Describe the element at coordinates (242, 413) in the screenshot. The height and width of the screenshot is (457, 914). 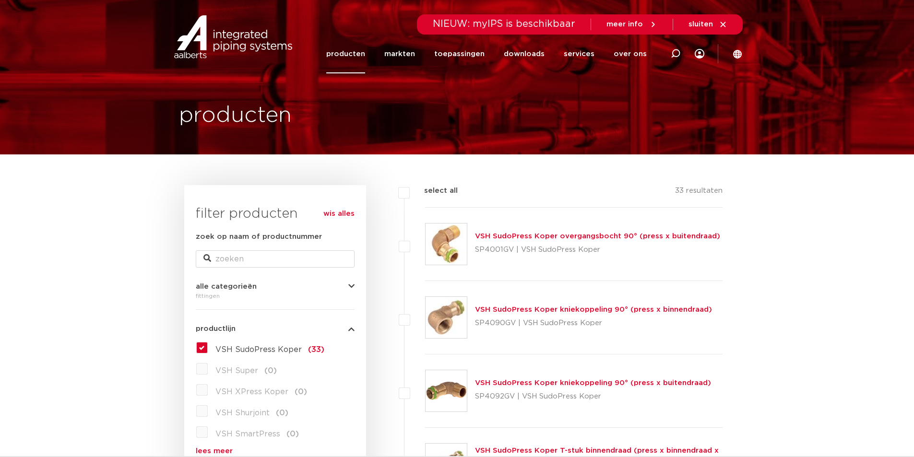
I see `span: VSH Shurjoint` at that location.